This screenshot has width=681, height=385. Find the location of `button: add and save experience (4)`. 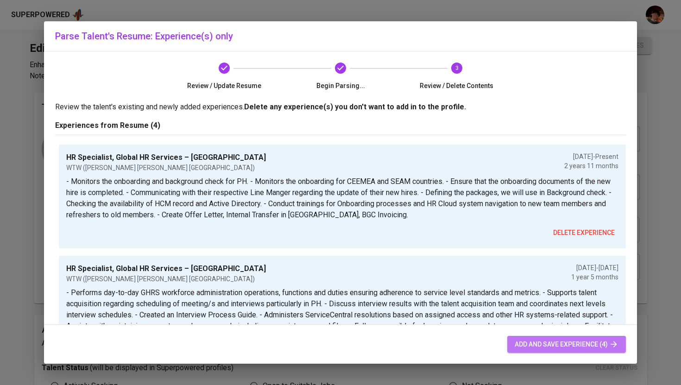

button: add and save experience (4) is located at coordinates (567, 344).